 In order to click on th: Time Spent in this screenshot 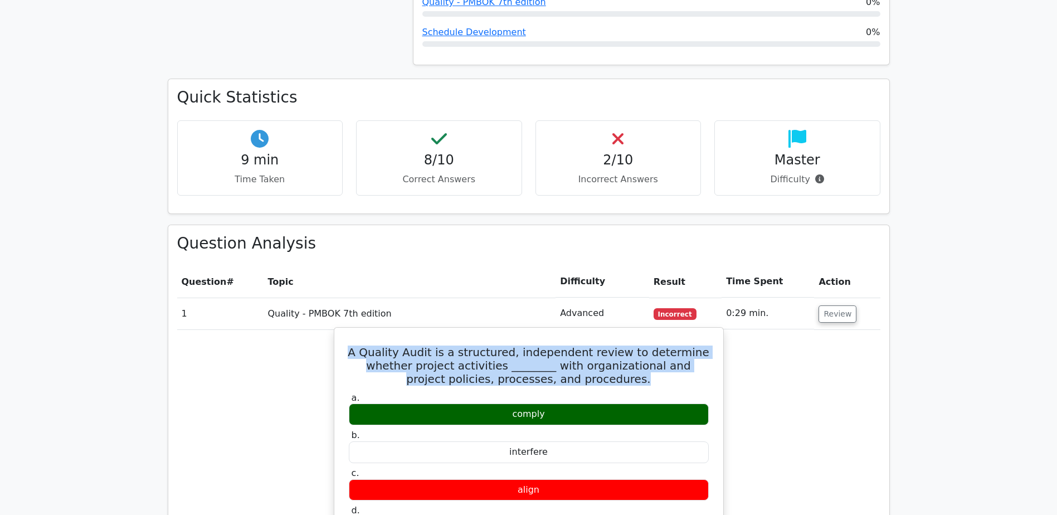, I will do `click(768, 281)`.